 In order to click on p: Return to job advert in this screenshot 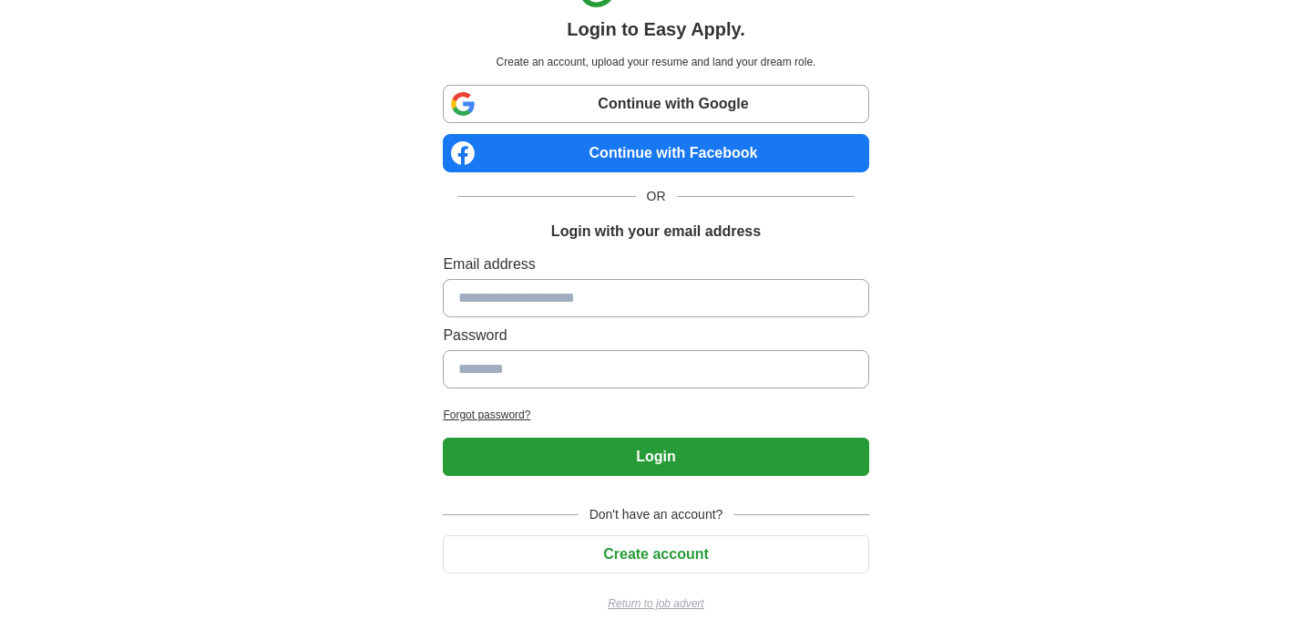, I will do `click(655, 603)`.